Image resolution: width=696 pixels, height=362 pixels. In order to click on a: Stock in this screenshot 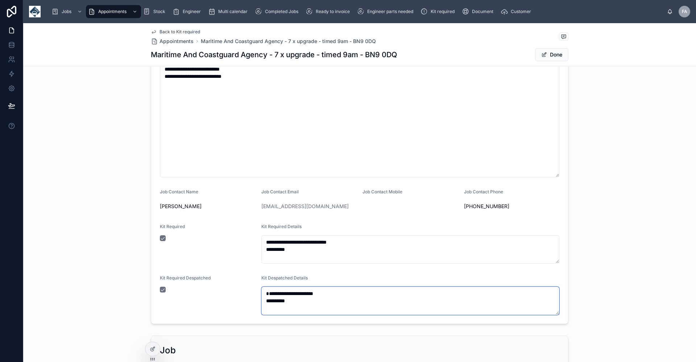, I will do `click(155, 12)`.